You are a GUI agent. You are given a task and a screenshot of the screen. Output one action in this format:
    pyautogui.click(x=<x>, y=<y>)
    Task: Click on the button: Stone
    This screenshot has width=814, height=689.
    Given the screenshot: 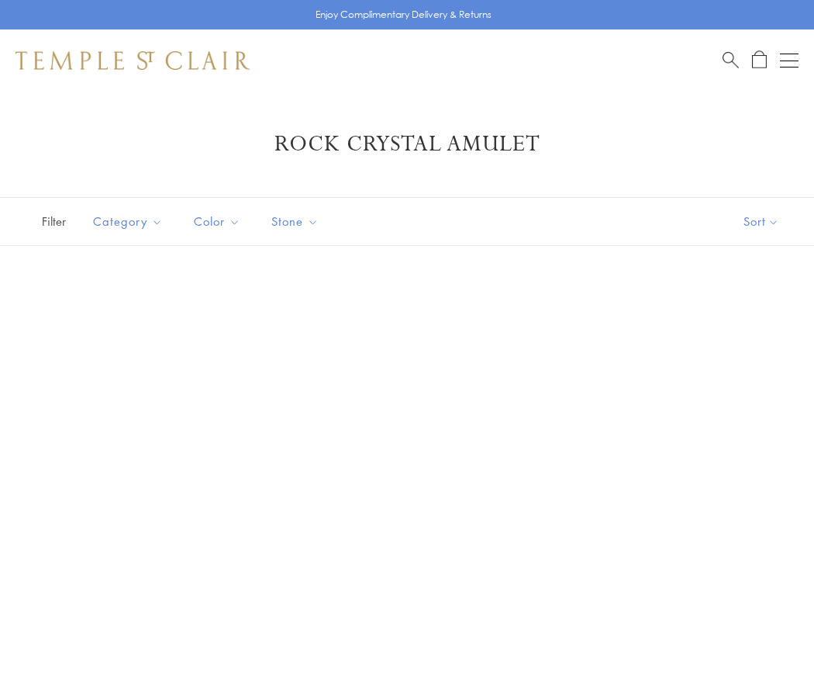 What is the action you would take?
    pyautogui.click(x=295, y=221)
    